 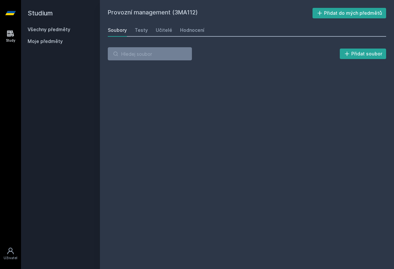 I want to click on a: Hodnocení, so click(x=192, y=30).